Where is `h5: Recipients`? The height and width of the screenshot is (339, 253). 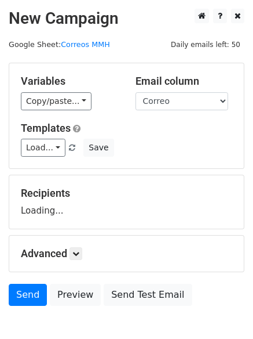 h5: Recipients is located at coordinates (126, 193).